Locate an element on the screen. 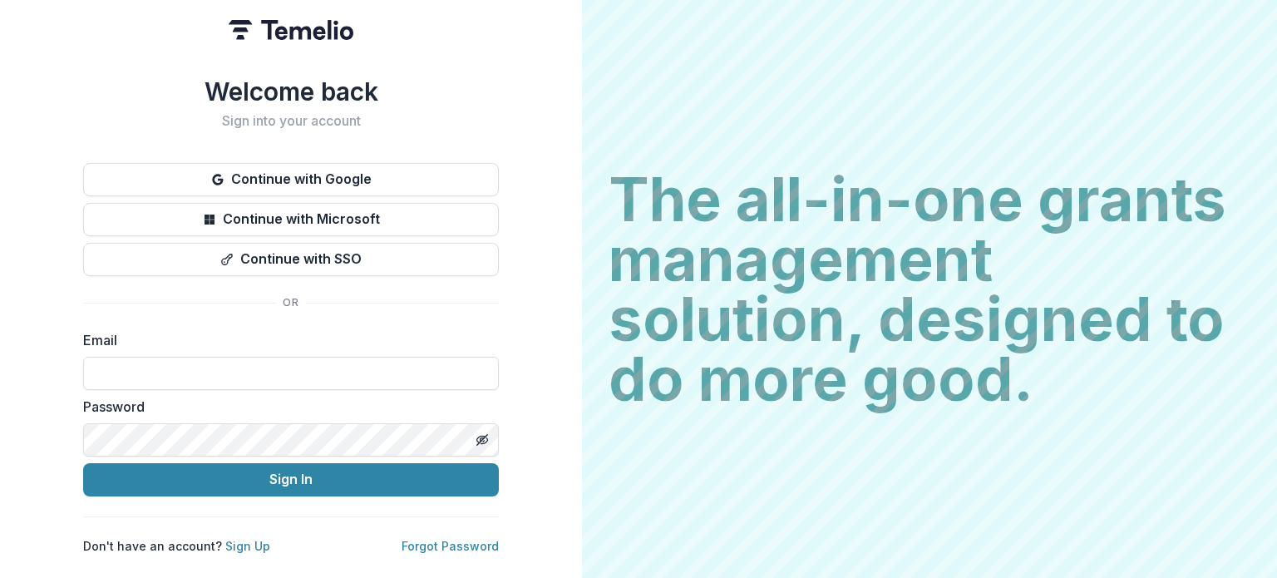 Image resolution: width=1277 pixels, height=578 pixels. a: Forgot Password is located at coordinates (450, 545).